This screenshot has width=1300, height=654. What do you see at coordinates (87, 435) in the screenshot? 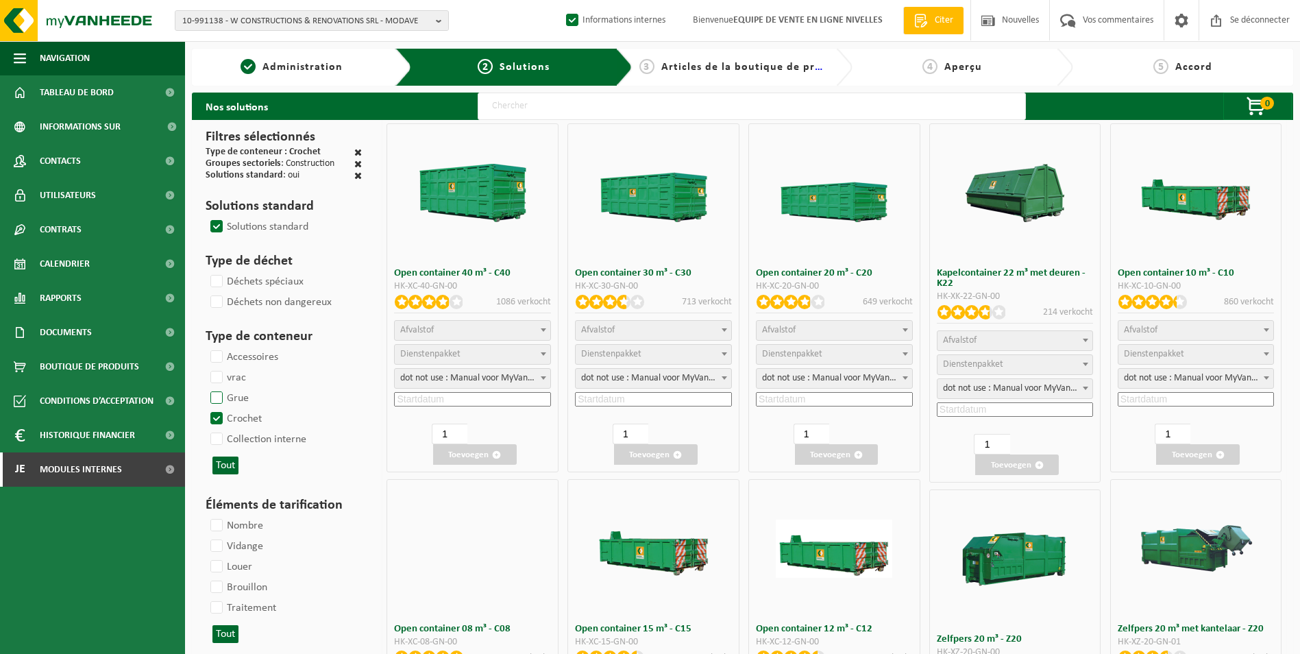
I see `span: Historique financier` at bounding box center [87, 435].